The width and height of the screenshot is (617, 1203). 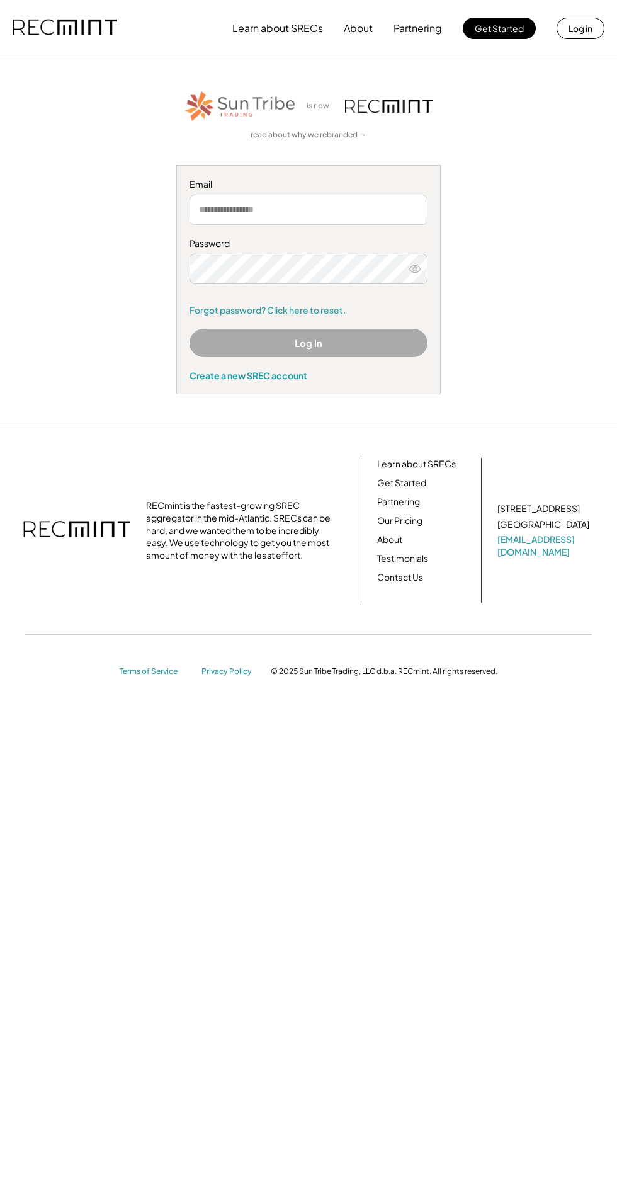 What do you see at coordinates (416, 464) in the screenshot?
I see `a: Learn about SRECs` at bounding box center [416, 464].